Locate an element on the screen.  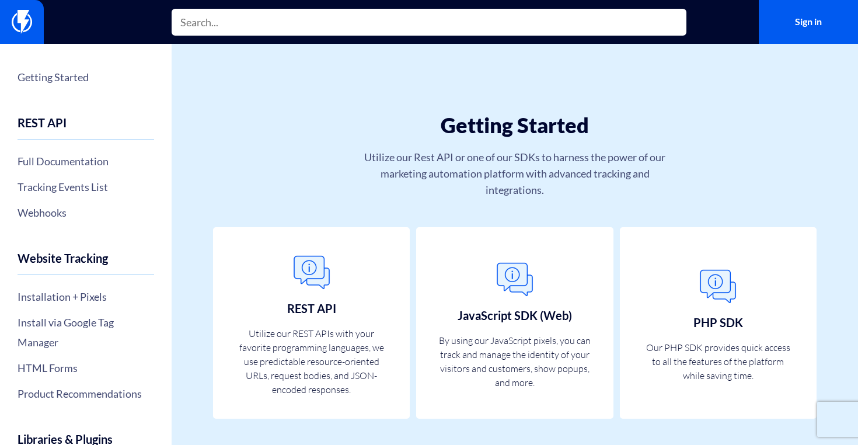
h3: REST API is located at coordinates (312, 308).